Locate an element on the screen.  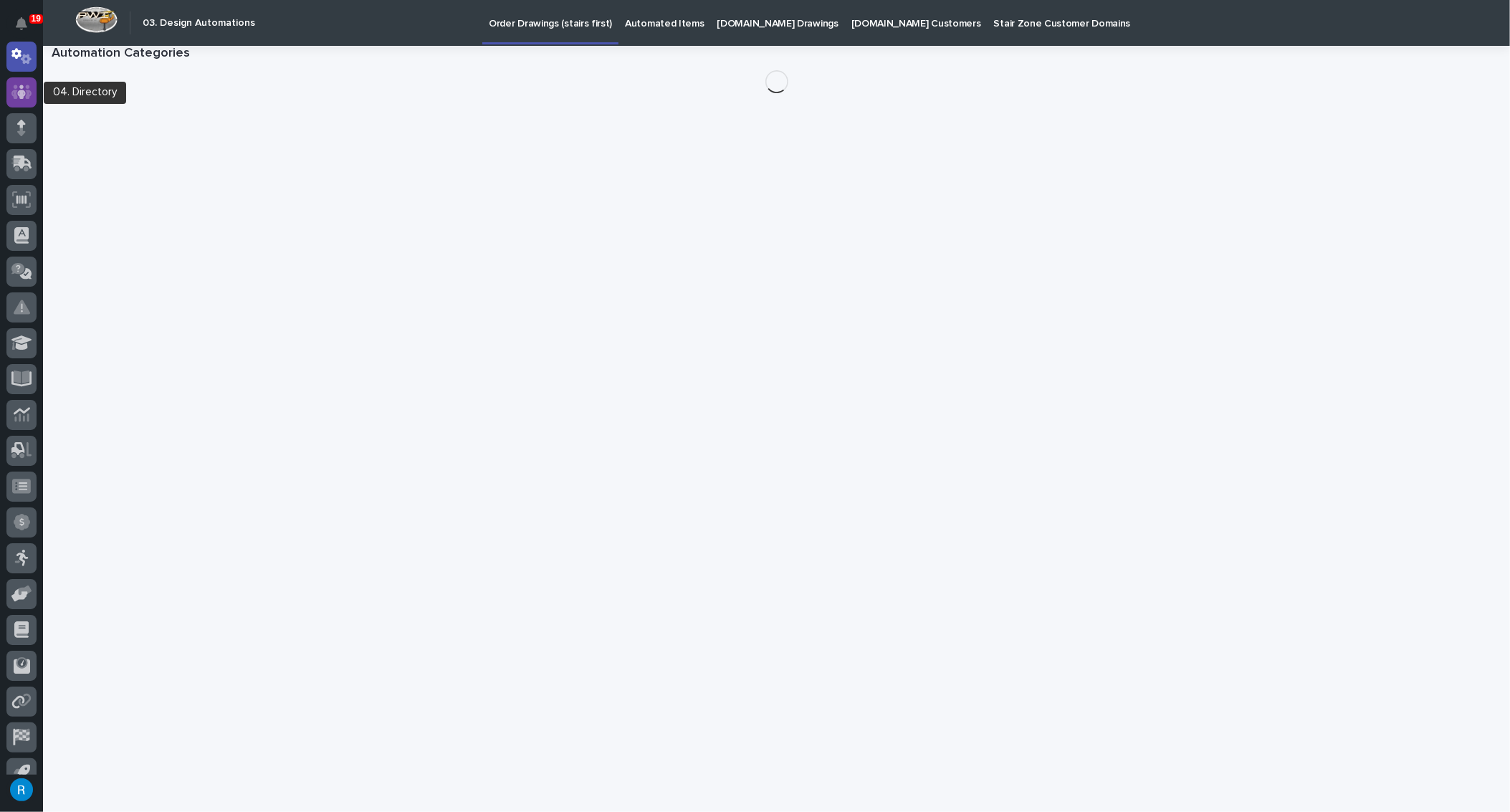
img: Workspace Logo is located at coordinates (96, 19).